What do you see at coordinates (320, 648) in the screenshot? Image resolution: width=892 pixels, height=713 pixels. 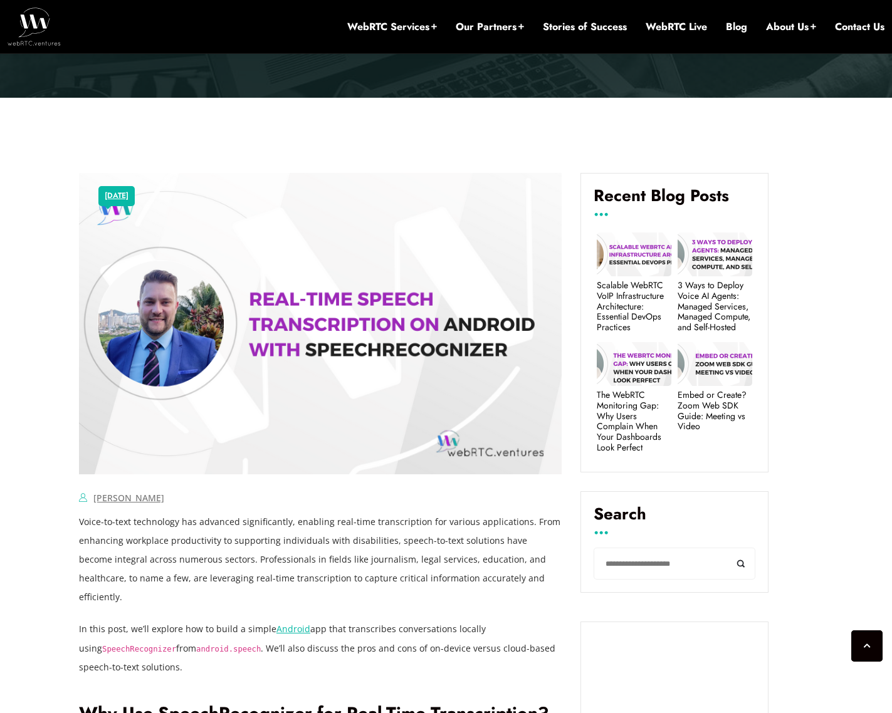 I see `p: In this post, we’ll explore how to build a simple app that transcribes conversations locally usin...` at bounding box center [320, 648].